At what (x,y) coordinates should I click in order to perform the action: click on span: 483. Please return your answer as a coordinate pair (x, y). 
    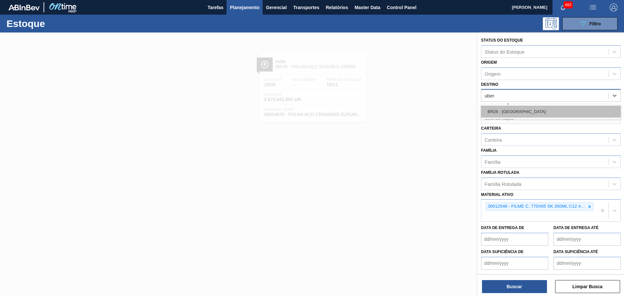
    Looking at the image, I should click on (568, 5).